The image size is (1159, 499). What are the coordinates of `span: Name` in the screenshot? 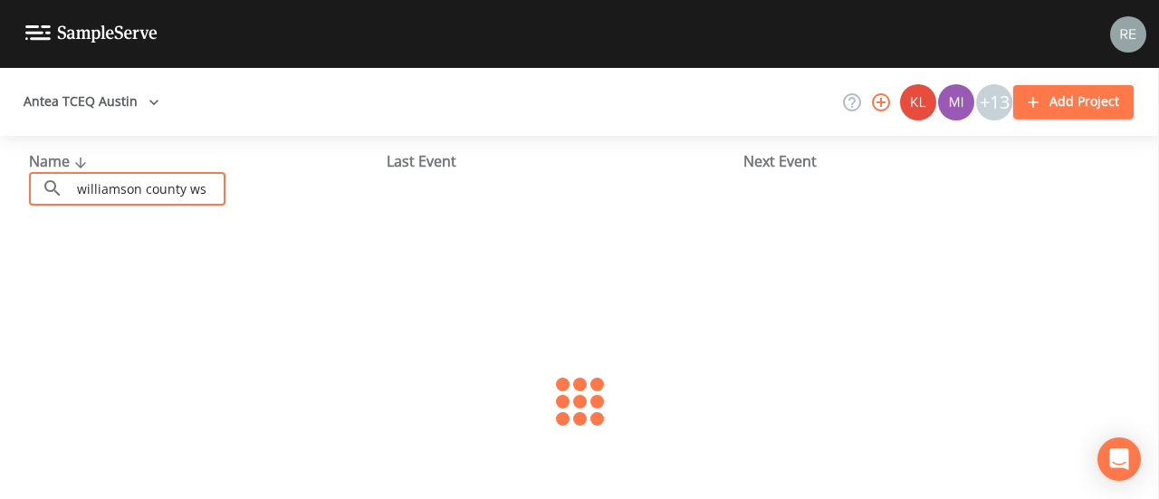 It's located at (60, 161).